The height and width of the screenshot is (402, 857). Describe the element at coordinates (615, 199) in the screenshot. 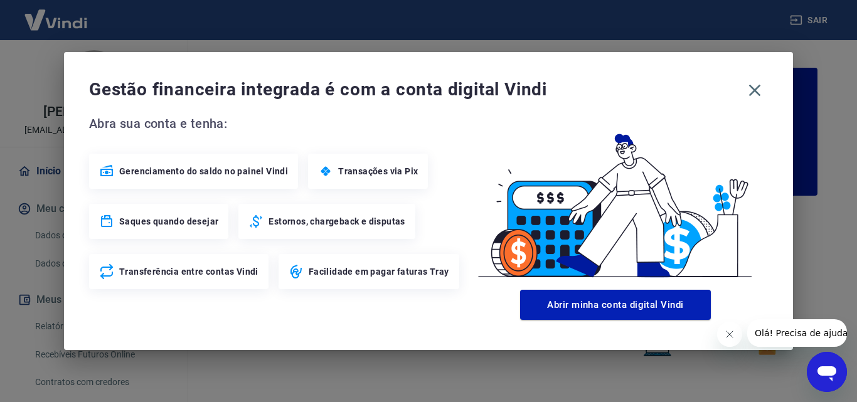

I see `img: Good Billing` at that location.